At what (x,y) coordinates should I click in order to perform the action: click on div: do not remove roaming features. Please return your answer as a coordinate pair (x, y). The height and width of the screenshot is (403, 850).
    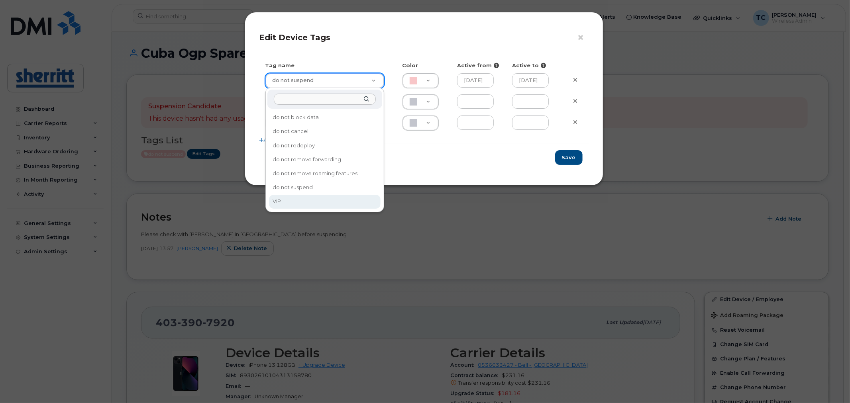
    Looking at the image, I should click on (325, 173).